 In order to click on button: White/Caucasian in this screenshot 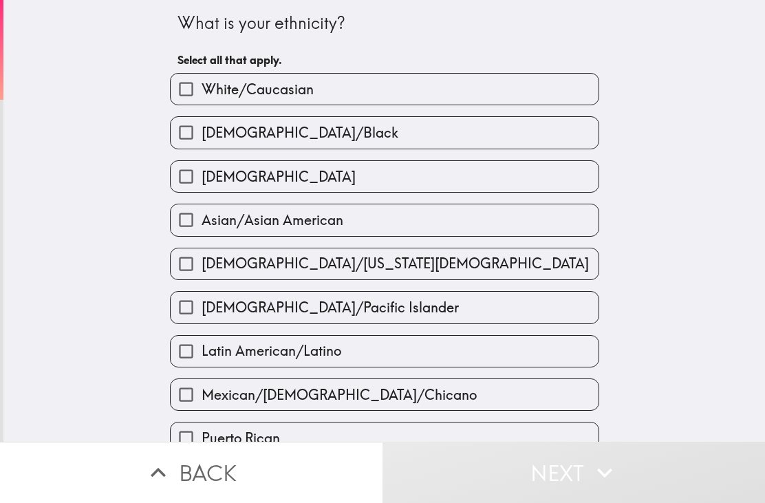, I will do `click(384, 89)`.